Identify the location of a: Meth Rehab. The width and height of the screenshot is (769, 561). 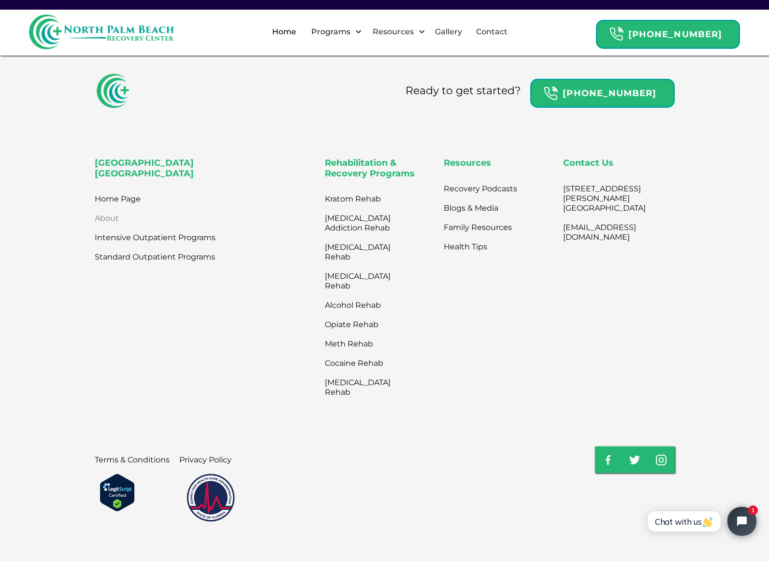
(366, 344).